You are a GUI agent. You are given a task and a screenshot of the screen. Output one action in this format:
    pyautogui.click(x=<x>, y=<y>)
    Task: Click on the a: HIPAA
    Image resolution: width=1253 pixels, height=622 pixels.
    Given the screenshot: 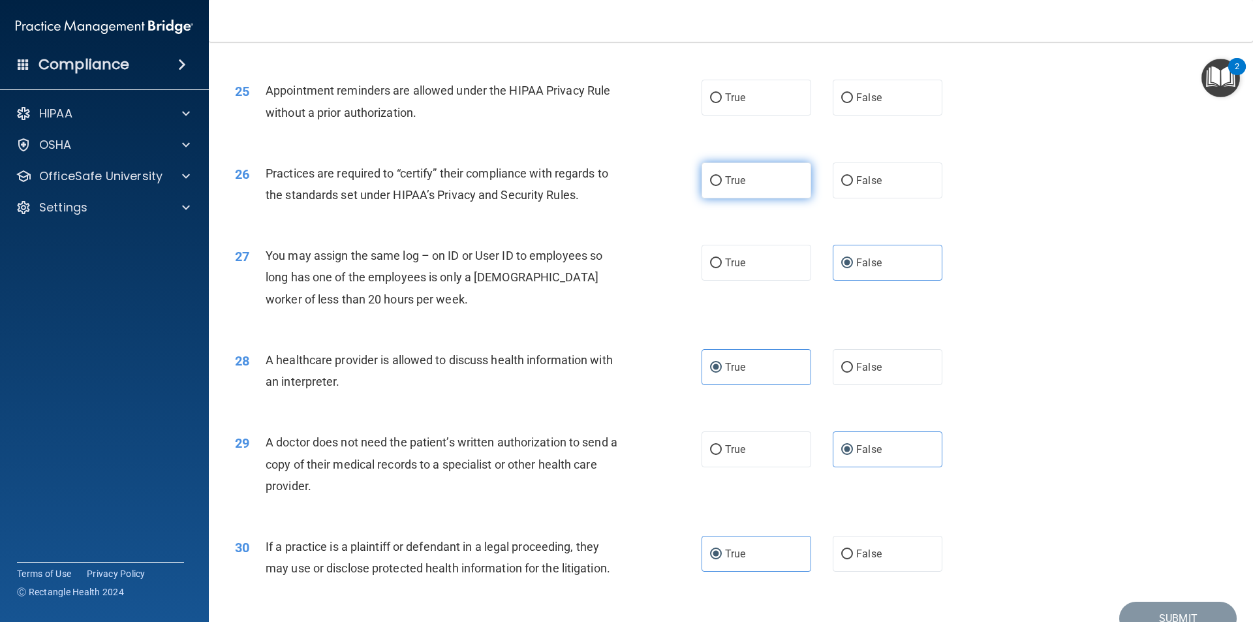 What is the action you would take?
    pyautogui.click(x=102, y=114)
    